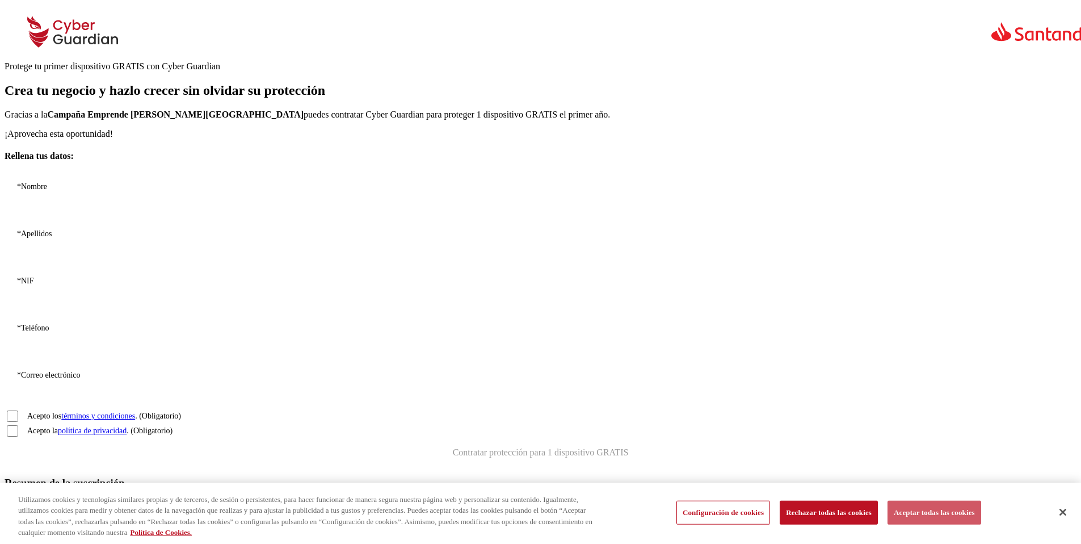  What do you see at coordinates (723, 512) in the screenshot?
I see `button: Configuración de cookies` at bounding box center [723, 512].